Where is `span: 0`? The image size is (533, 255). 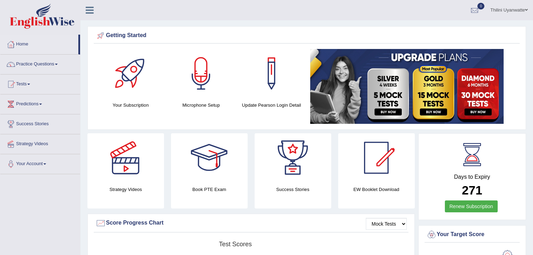
span: 0 is located at coordinates (481, 6).